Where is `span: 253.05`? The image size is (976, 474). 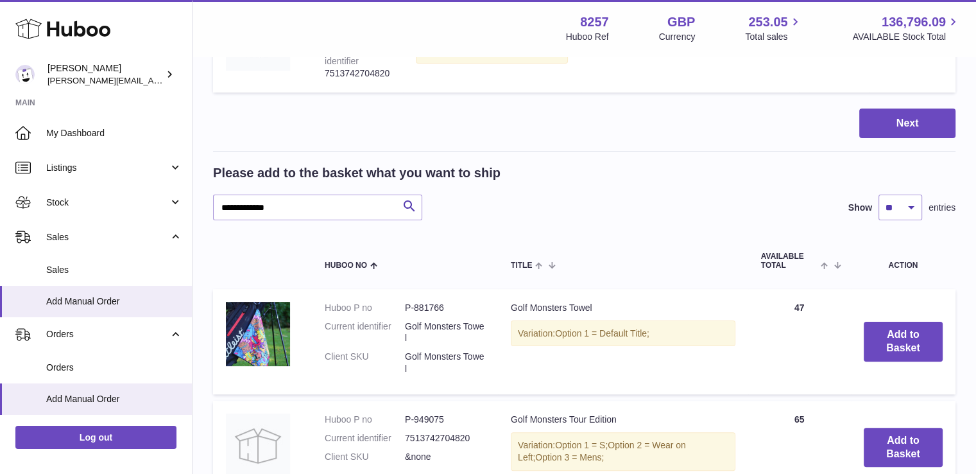 span: 253.05 is located at coordinates (768, 22).